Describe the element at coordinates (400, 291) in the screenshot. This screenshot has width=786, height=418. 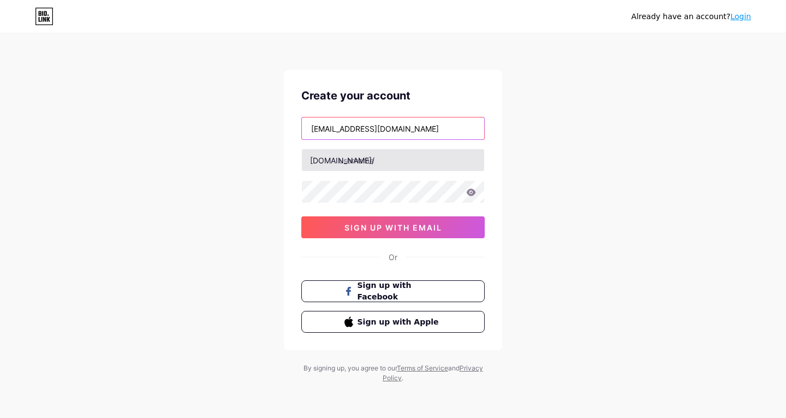
I see `span: Sign up with Facebook` at that location.